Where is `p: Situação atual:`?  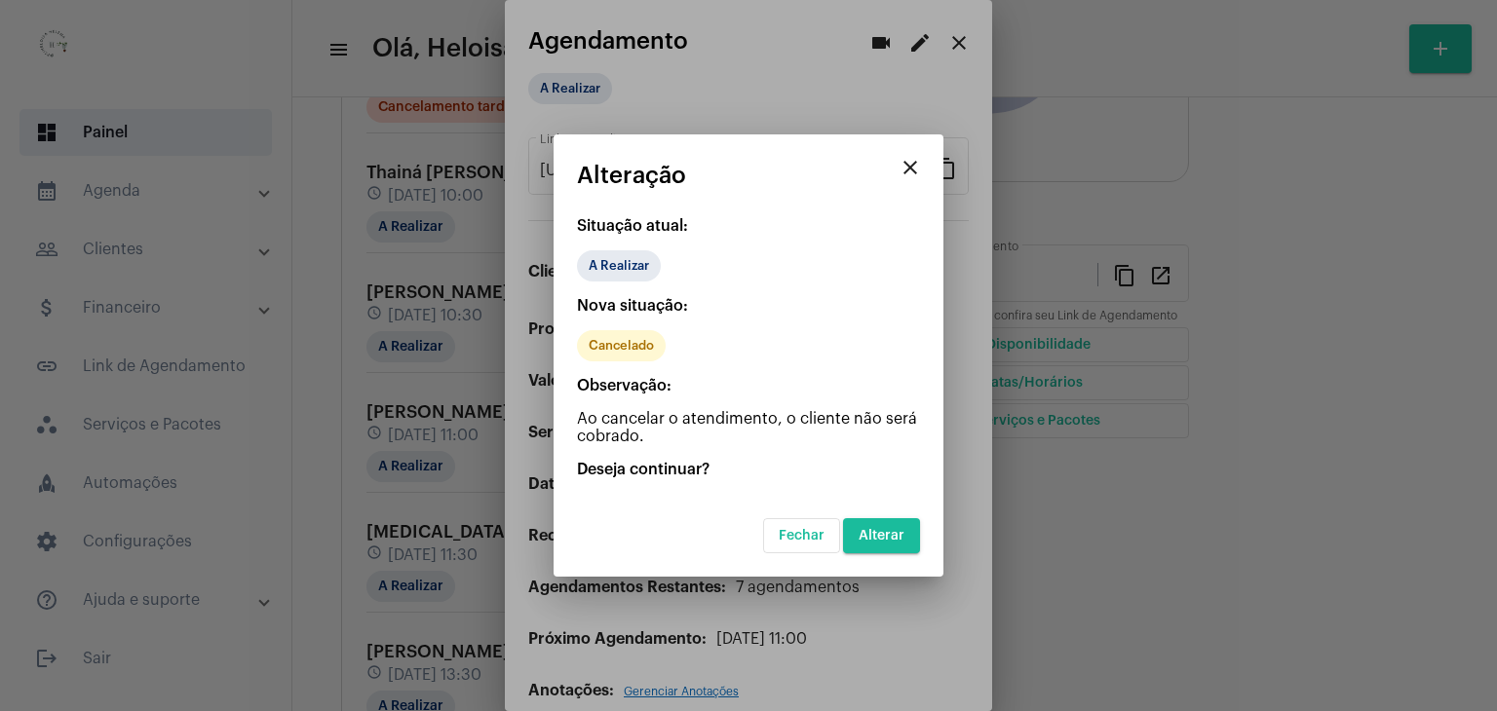 p: Situação atual: is located at coordinates (748, 226).